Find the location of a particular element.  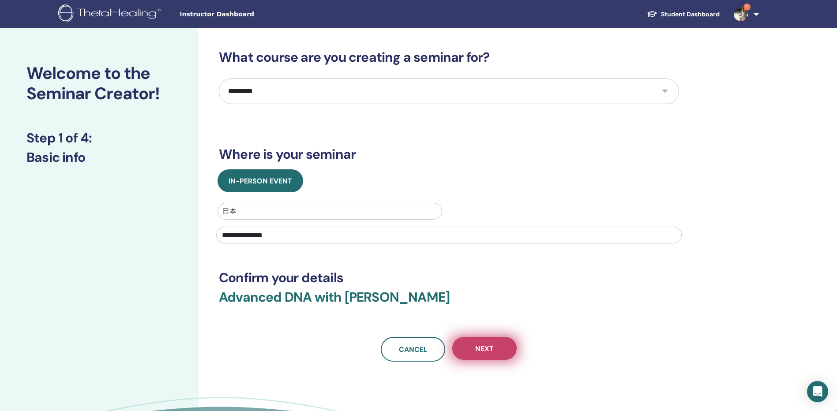

span: Next is located at coordinates (485, 349).